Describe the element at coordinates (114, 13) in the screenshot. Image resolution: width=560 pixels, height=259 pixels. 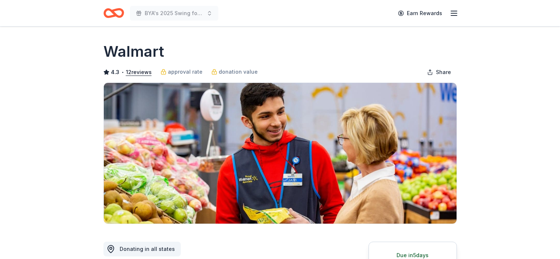
I see `a: Home` at that location.